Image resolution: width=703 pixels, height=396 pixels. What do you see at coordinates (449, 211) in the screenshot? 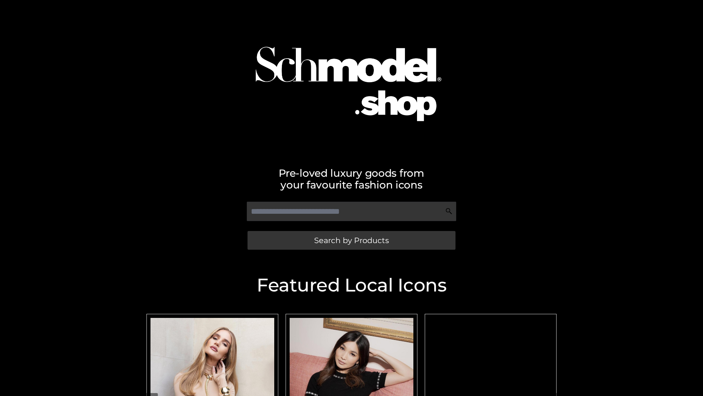
I see `img: Search Icon` at bounding box center [449, 211].